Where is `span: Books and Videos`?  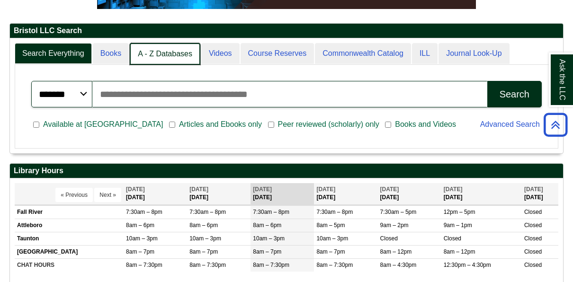
span: Books and Videos is located at coordinates (425, 125).